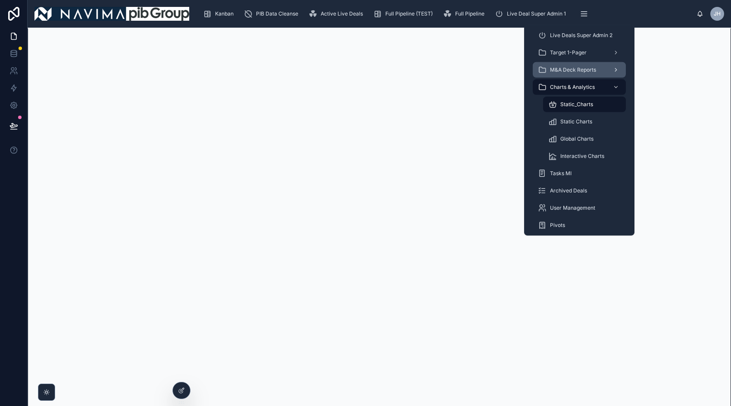  What do you see at coordinates (470, 14) in the screenshot?
I see `span: Full Pipeline` at bounding box center [470, 14].